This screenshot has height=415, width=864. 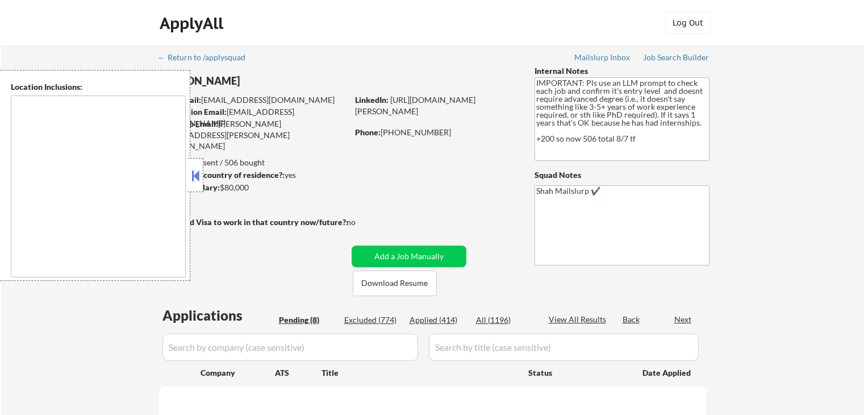 I want to click on input: Search by title (case sensitive), so click(x=563, y=347).